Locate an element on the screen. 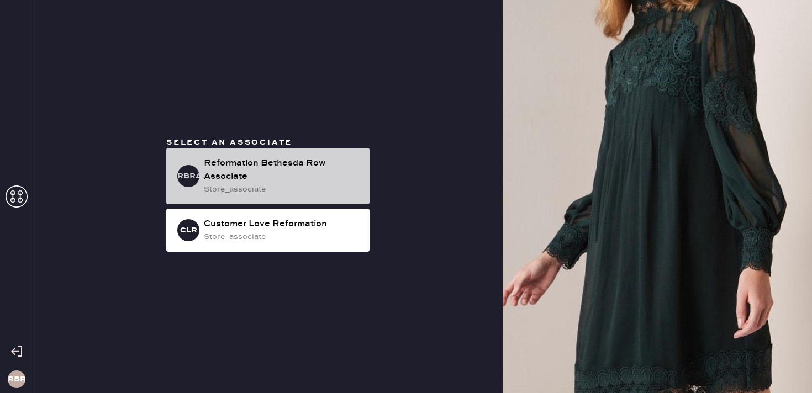  h3: RBRA is located at coordinates (188, 176).